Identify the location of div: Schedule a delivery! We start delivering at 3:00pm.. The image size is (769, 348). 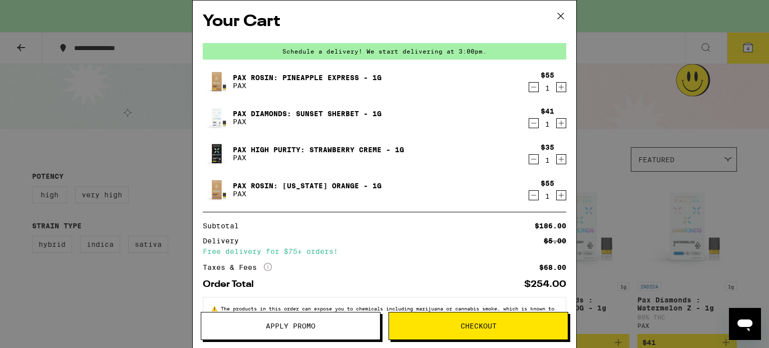
(384, 51).